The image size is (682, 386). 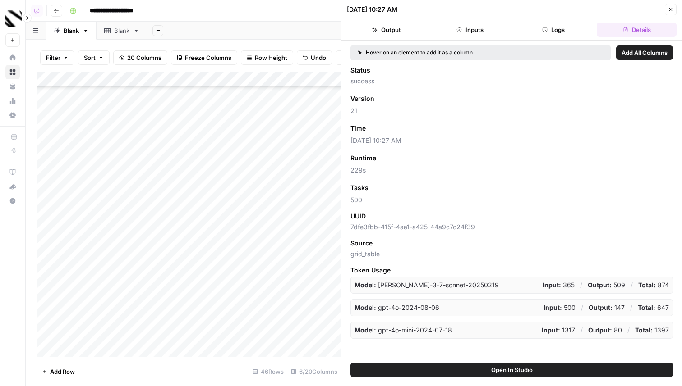 What do you see at coordinates (360, 70) in the screenshot?
I see `span: Status` at bounding box center [360, 70].